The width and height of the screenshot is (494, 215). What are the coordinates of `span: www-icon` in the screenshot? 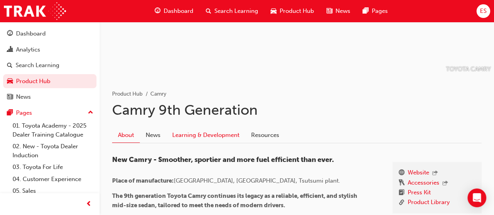 It's located at (401, 173).